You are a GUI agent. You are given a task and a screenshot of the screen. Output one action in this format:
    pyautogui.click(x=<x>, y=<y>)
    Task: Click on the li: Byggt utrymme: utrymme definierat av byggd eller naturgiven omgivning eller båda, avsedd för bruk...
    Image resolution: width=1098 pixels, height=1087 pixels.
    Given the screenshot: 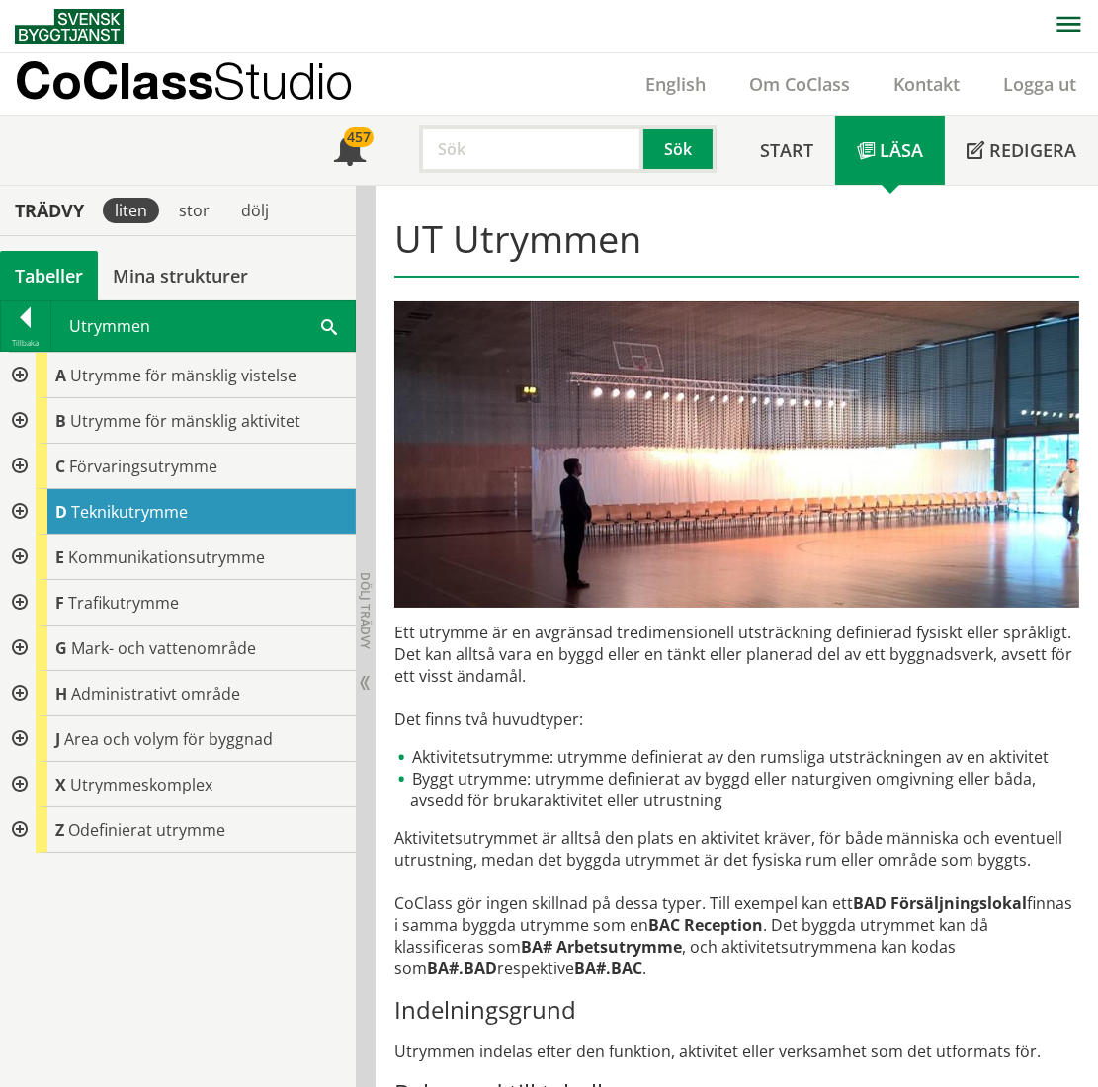 What is the action you would take?
    pyautogui.click(x=737, y=789)
    